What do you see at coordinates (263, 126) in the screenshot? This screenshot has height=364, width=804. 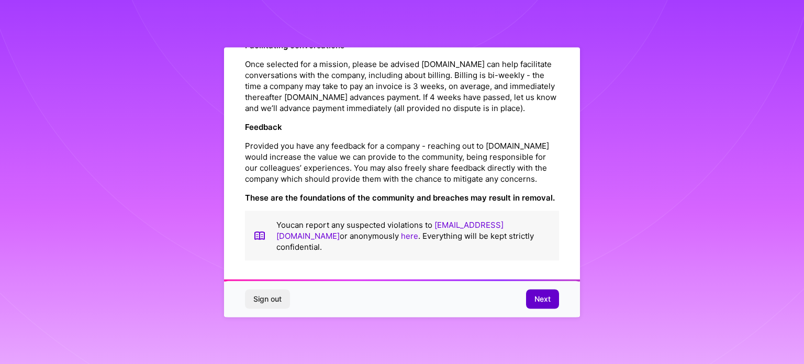 I see `strong: Feedback` at bounding box center [263, 126].